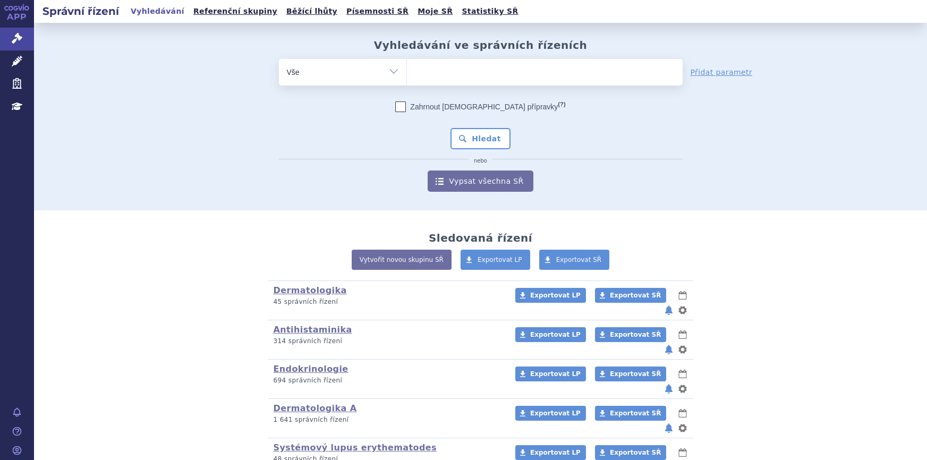 Image resolution: width=927 pixels, height=460 pixels. What do you see at coordinates (480, 161) in the screenshot?
I see `i: nebo` at bounding box center [480, 161].